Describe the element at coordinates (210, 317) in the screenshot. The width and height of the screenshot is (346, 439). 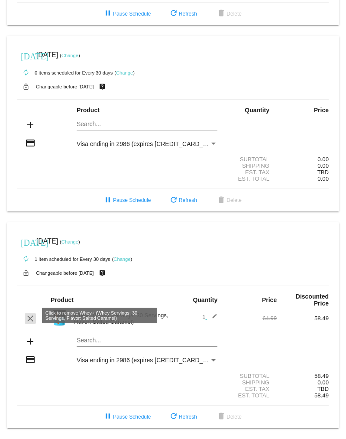
I see `span: 1` at that location.